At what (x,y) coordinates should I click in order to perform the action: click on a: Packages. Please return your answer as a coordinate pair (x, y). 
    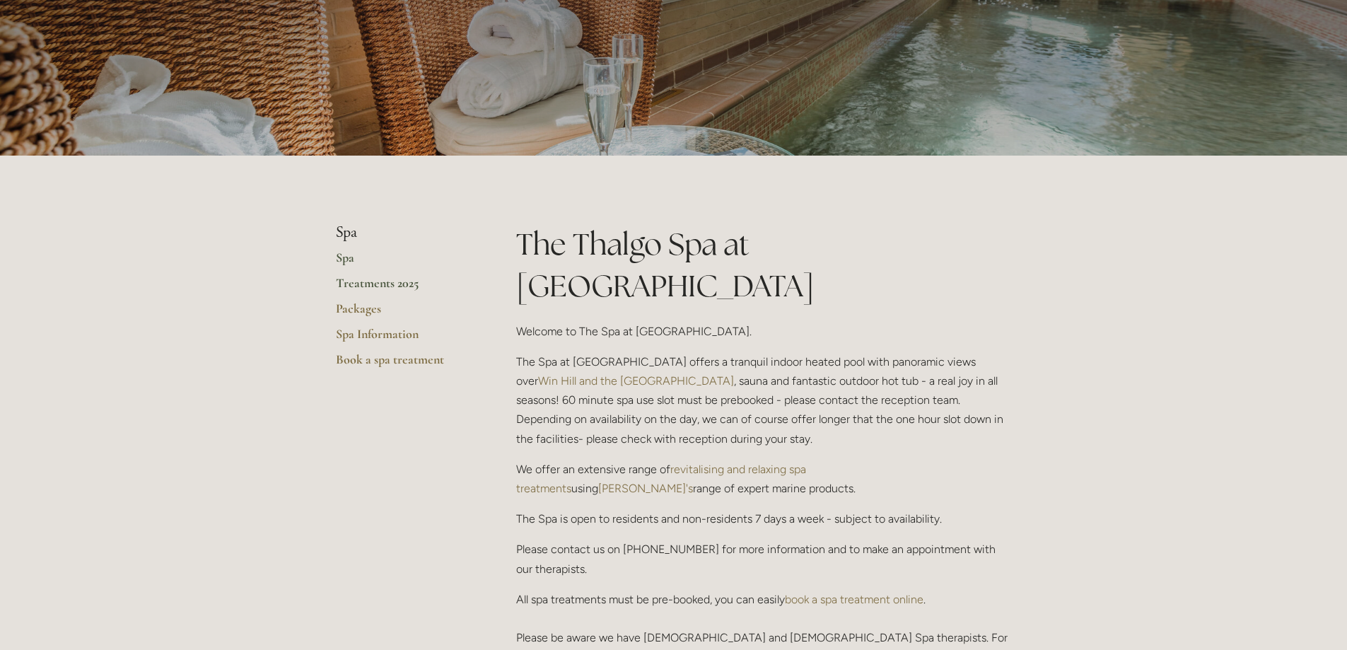
    Looking at the image, I should click on (403, 313).